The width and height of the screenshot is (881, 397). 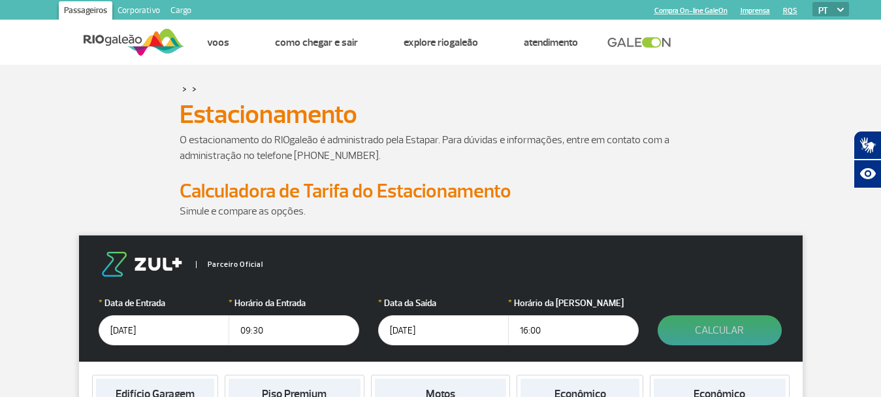 What do you see at coordinates (441, 211) in the screenshot?
I see `p: Simule e compare as opções.` at bounding box center [441, 211].